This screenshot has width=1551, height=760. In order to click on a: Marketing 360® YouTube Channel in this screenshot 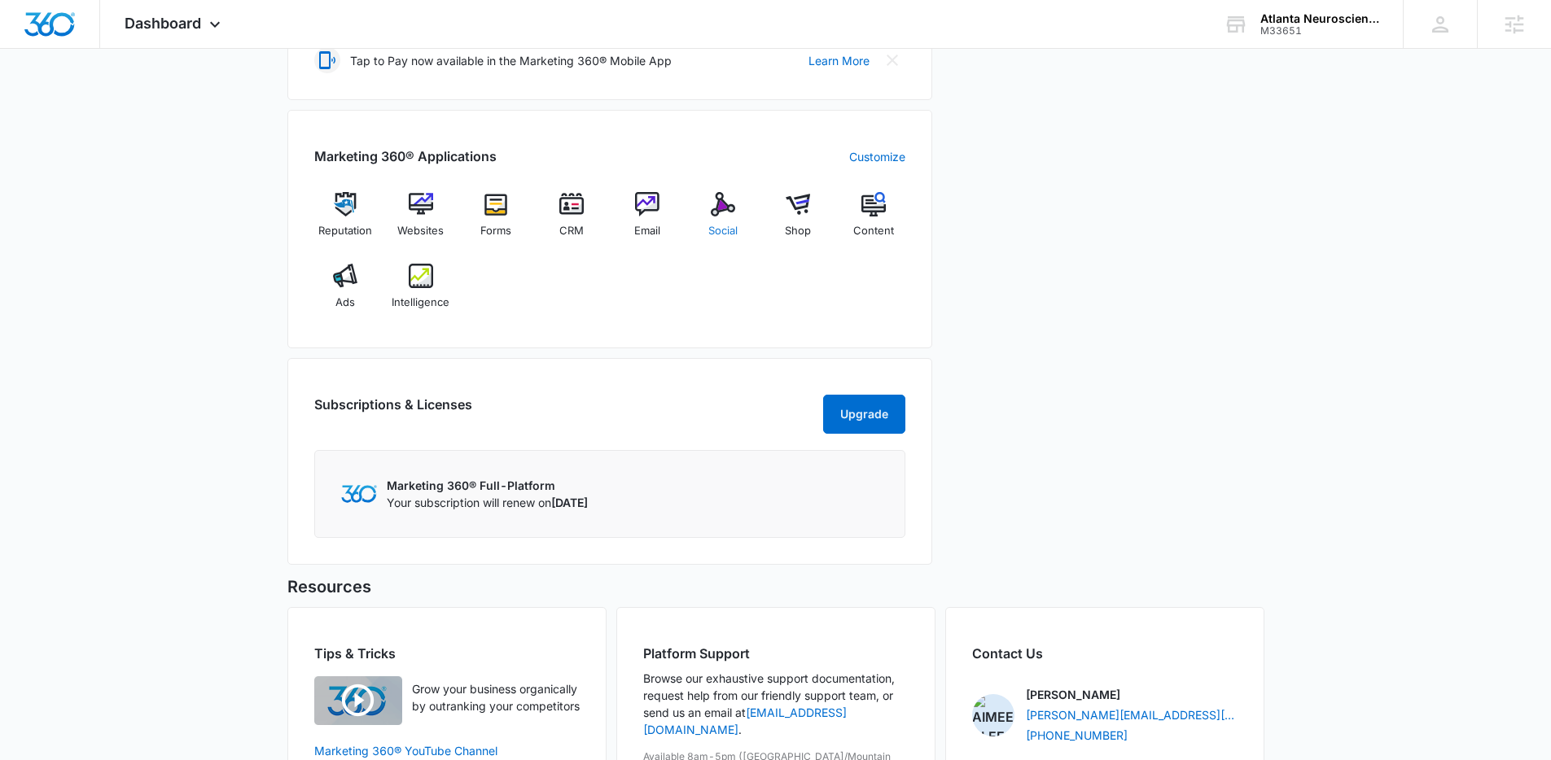, I will do `click(447, 751)`.